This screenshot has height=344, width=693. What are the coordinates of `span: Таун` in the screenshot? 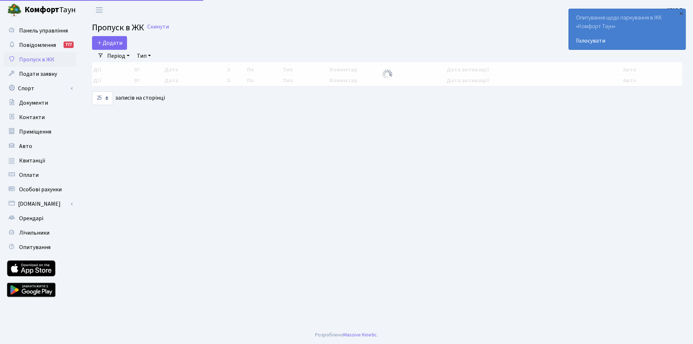 It's located at (50, 10).